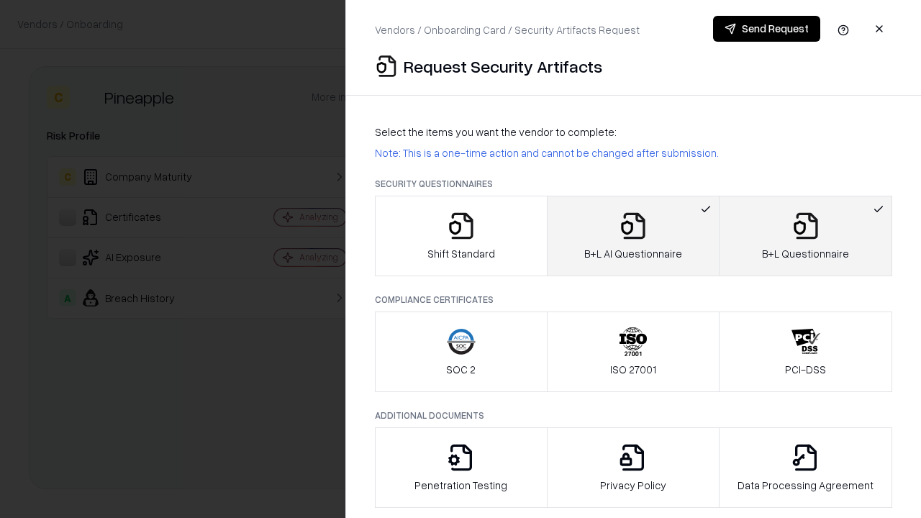 This screenshot has width=921, height=518. What do you see at coordinates (767, 29) in the screenshot?
I see `button: Send Request` at bounding box center [767, 29].